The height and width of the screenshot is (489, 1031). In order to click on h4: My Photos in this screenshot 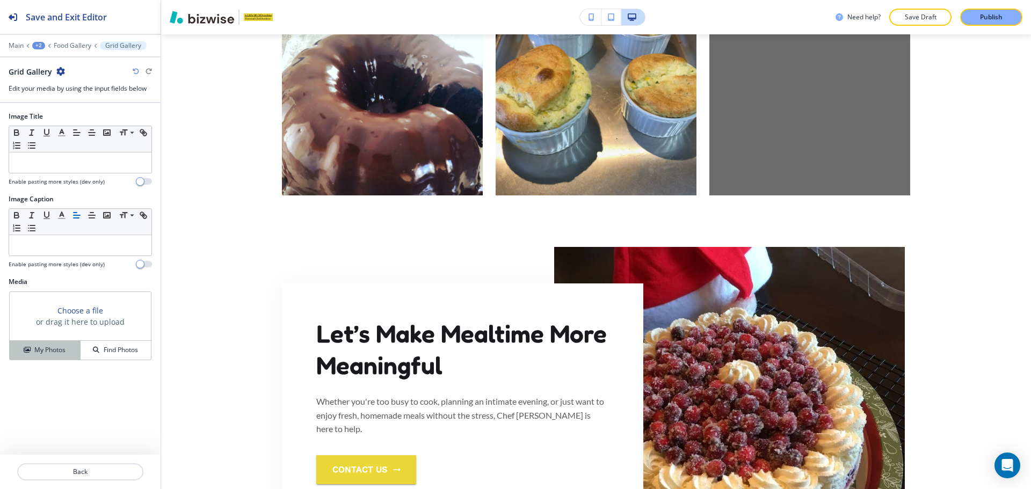, I will do `click(50, 350)`.